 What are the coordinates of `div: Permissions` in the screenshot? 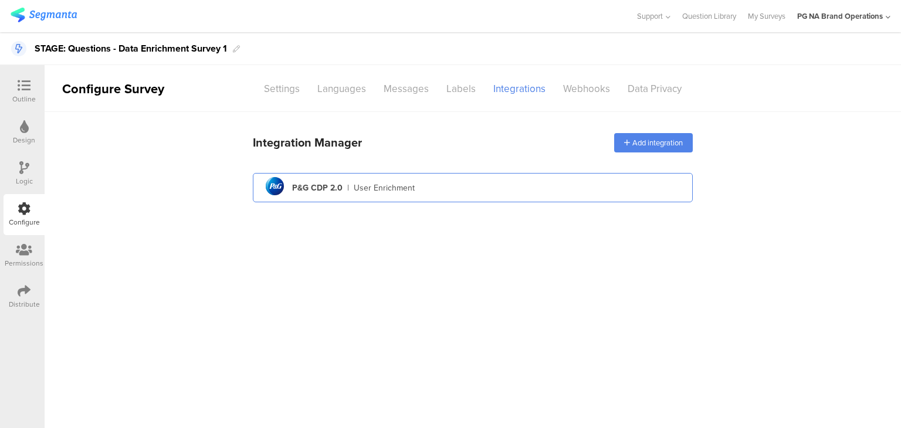 It's located at (24, 264).